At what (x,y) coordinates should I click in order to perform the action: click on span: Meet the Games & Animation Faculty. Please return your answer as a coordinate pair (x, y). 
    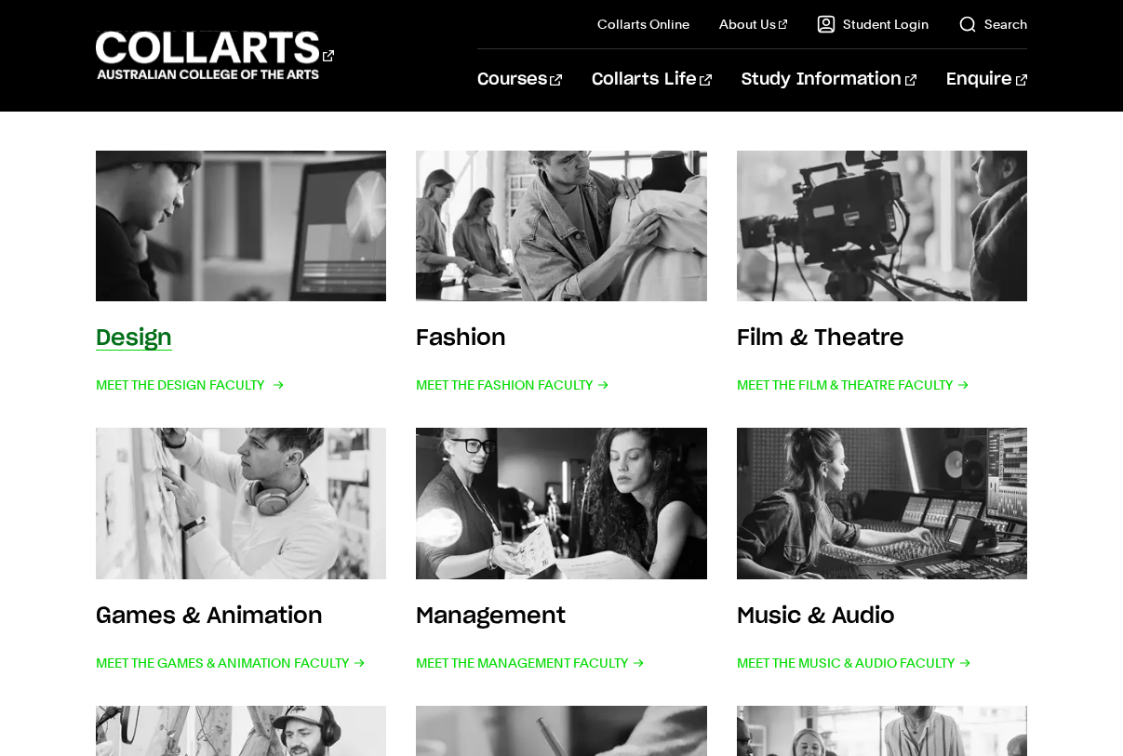
    Looking at the image, I should click on (231, 663).